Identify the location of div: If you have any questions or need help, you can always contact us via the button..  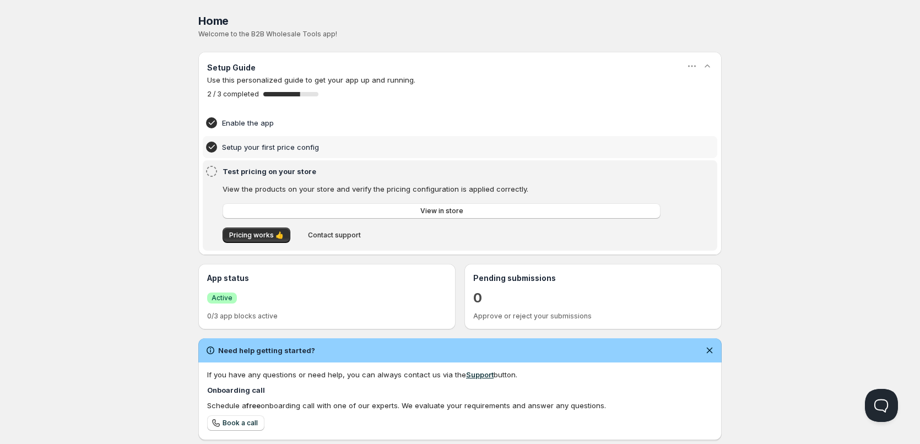
(460, 375).